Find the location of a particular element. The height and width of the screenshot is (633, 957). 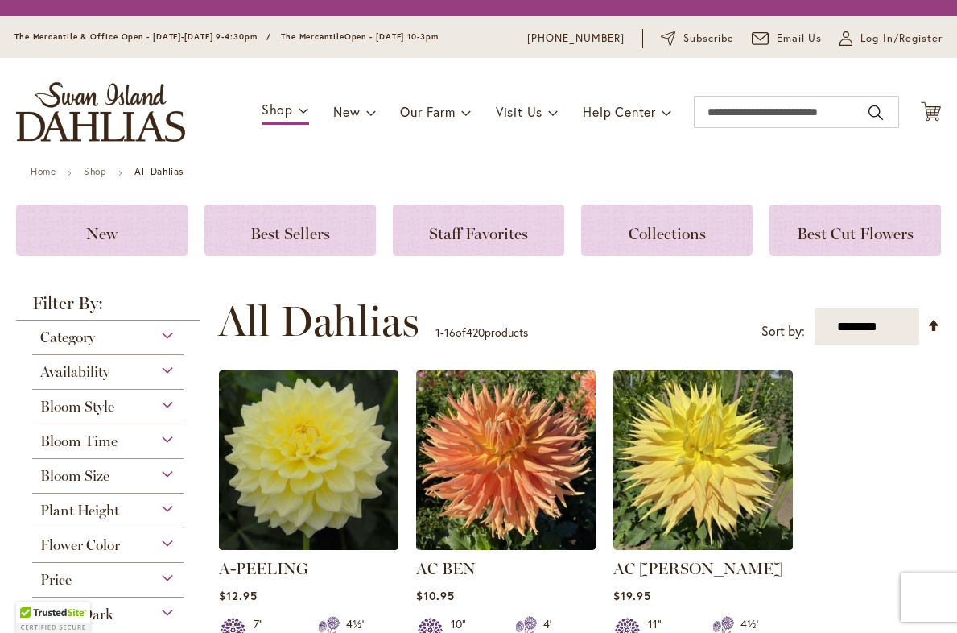

a: Staff Favorites is located at coordinates (478, 230).